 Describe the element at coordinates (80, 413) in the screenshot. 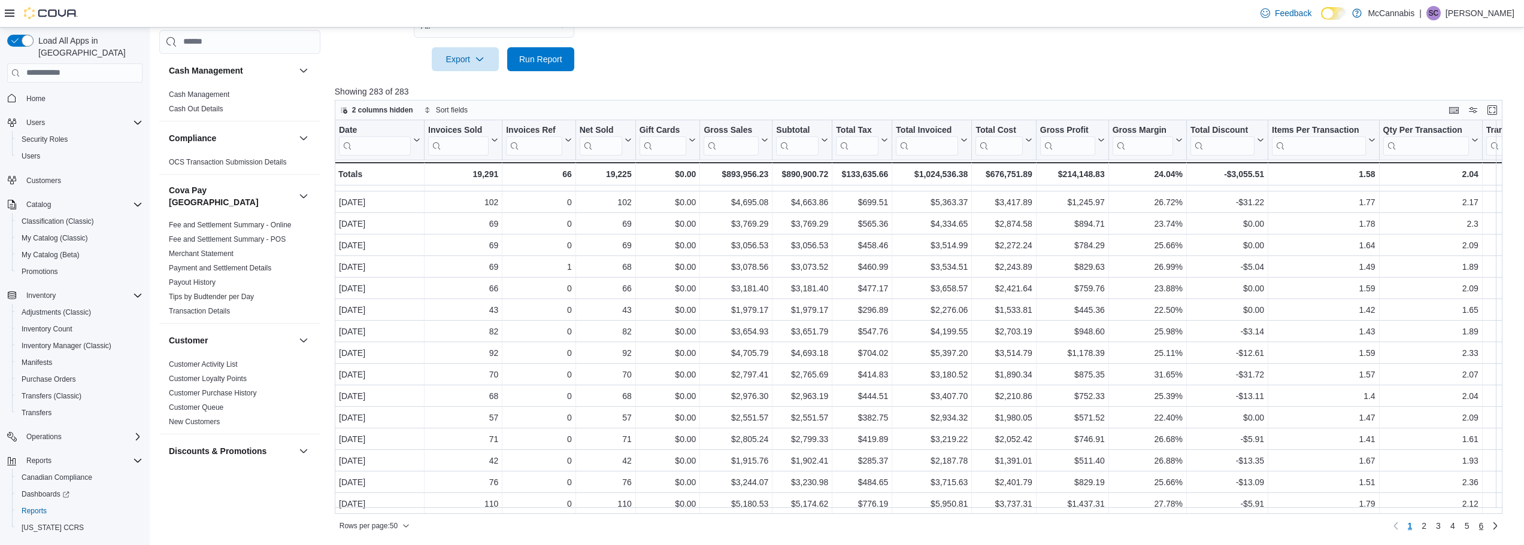

I see `button: Transfers` at that location.